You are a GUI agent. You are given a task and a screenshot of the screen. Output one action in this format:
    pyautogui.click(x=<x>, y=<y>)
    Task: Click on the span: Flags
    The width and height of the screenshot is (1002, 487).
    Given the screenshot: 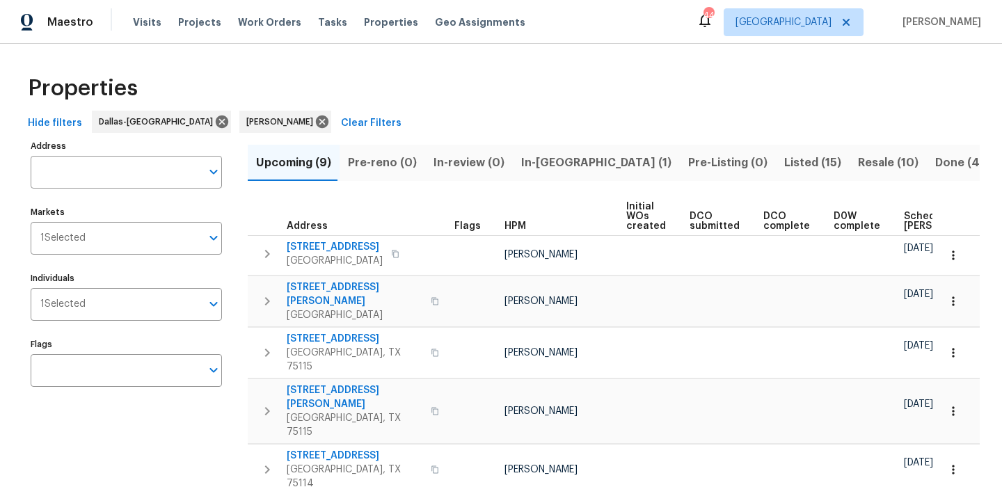 What is the action you would take?
    pyautogui.click(x=468, y=226)
    